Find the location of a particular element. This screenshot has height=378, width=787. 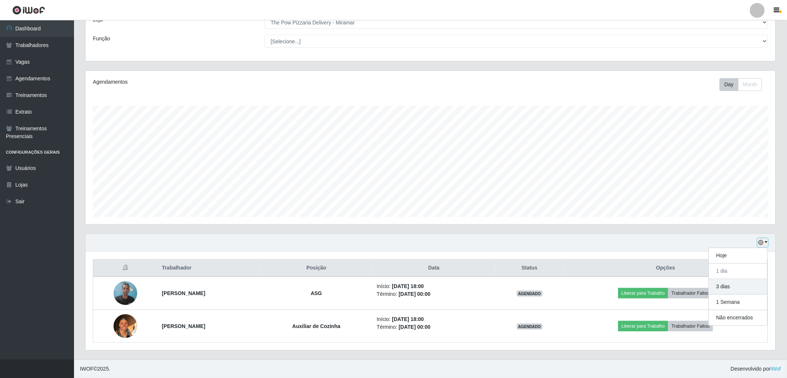

span: IWOF is located at coordinates (87, 368).